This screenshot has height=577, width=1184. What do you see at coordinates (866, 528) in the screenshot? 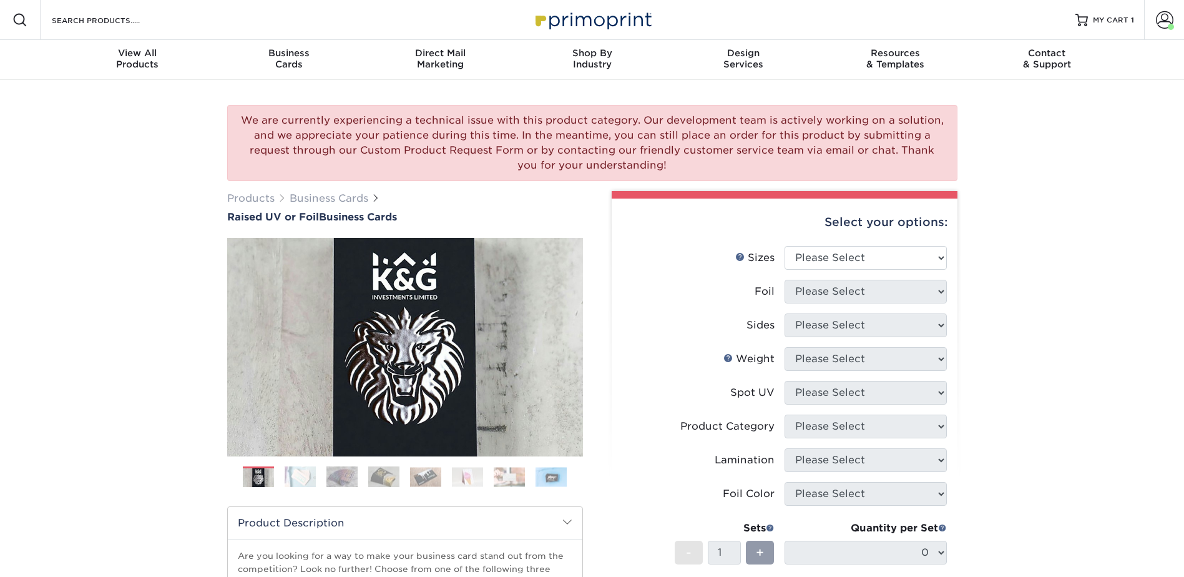
I see `div: Quantity per Set` at bounding box center [866, 528].